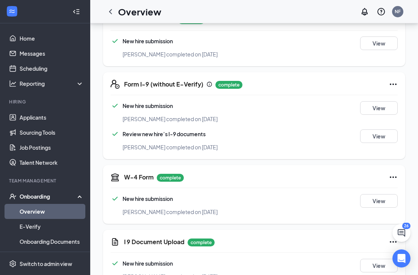 Image resolution: width=418 pixels, height=275 pixels. I want to click on a: Sourcing Tools, so click(51, 132).